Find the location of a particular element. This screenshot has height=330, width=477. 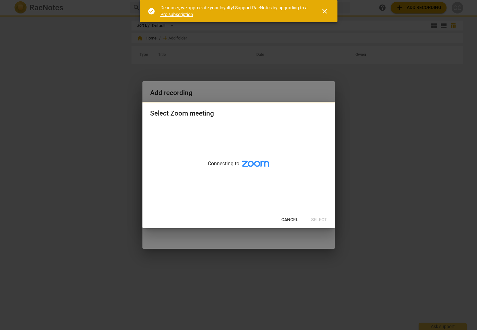

div: Select Zoom meeting is located at coordinates (182, 113).